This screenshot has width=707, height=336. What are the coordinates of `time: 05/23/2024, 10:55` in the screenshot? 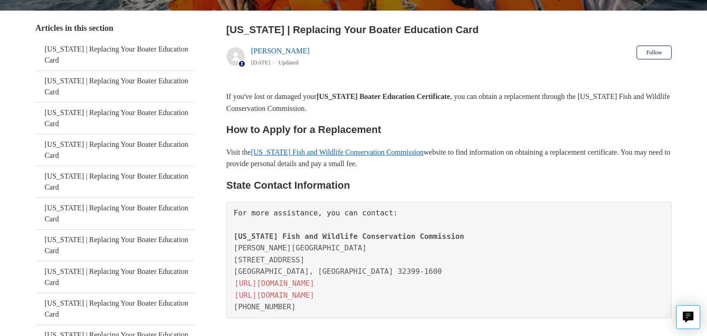 It's located at (261, 62).